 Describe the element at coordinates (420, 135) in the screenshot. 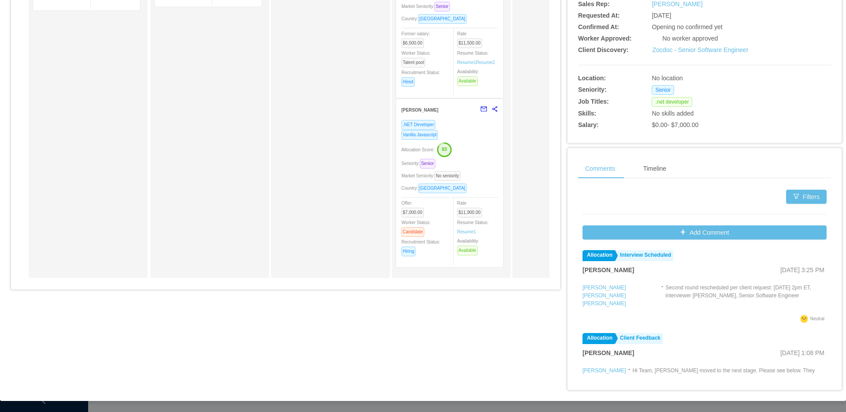

I see `span: Vanilla Javascript` at that location.